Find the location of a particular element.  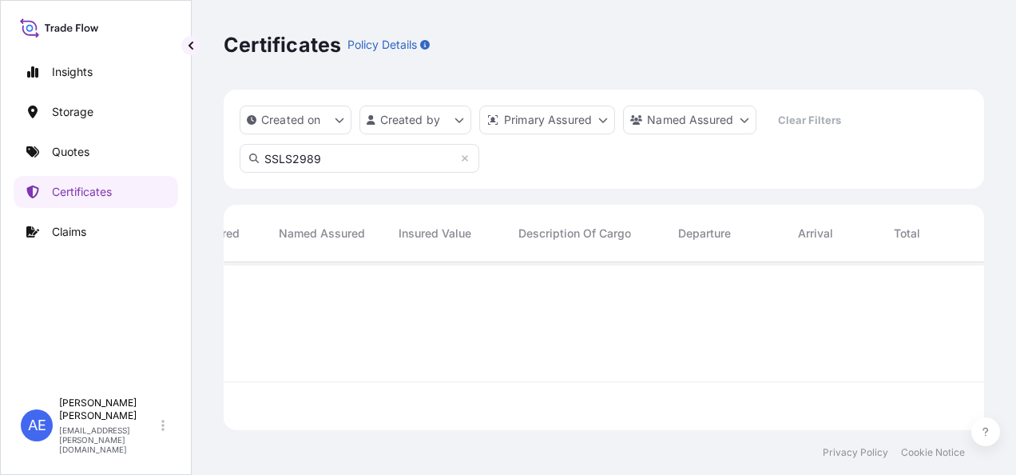

span: AE is located at coordinates (37, 425).